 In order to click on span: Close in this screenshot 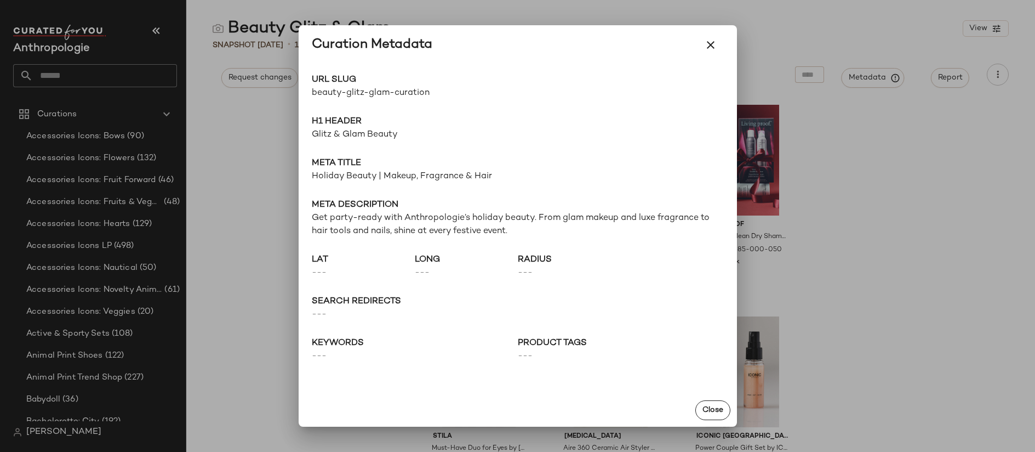, I will do `click(713, 410)`.